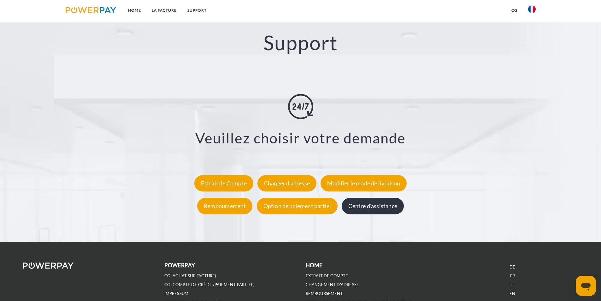 This screenshot has height=301, width=601. Describe the element at coordinates (225, 206) in the screenshot. I see `div: Remboursement` at that location.